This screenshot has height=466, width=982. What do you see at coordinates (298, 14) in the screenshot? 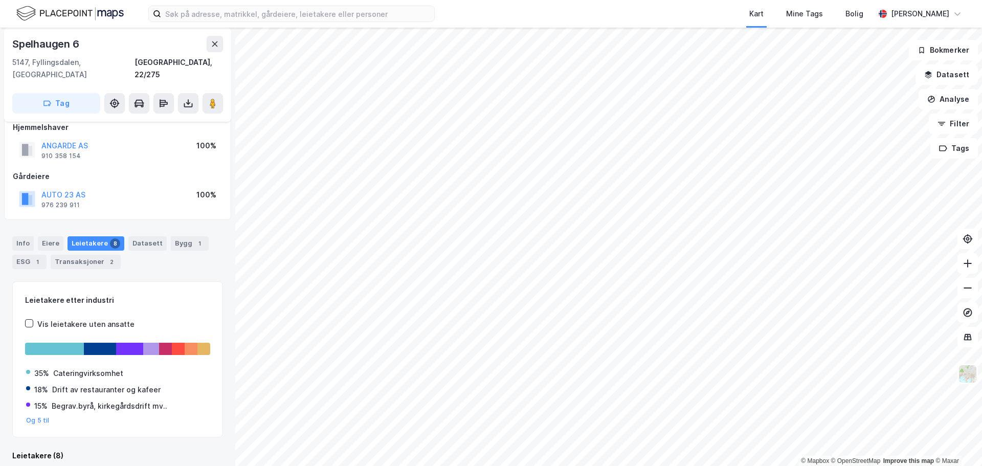
I see `input: Søk på adresse, matrikkel, gårdeiere, leietakere eller personer` at bounding box center [298, 14].